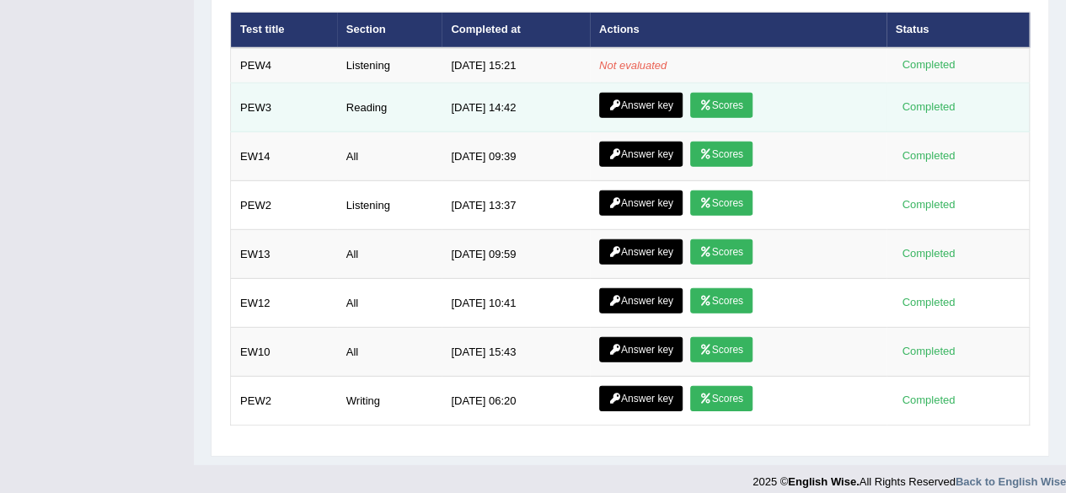 The width and height of the screenshot is (1066, 493). Describe the element at coordinates (958, 30) in the screenshot. I see `th: Status` at that location.